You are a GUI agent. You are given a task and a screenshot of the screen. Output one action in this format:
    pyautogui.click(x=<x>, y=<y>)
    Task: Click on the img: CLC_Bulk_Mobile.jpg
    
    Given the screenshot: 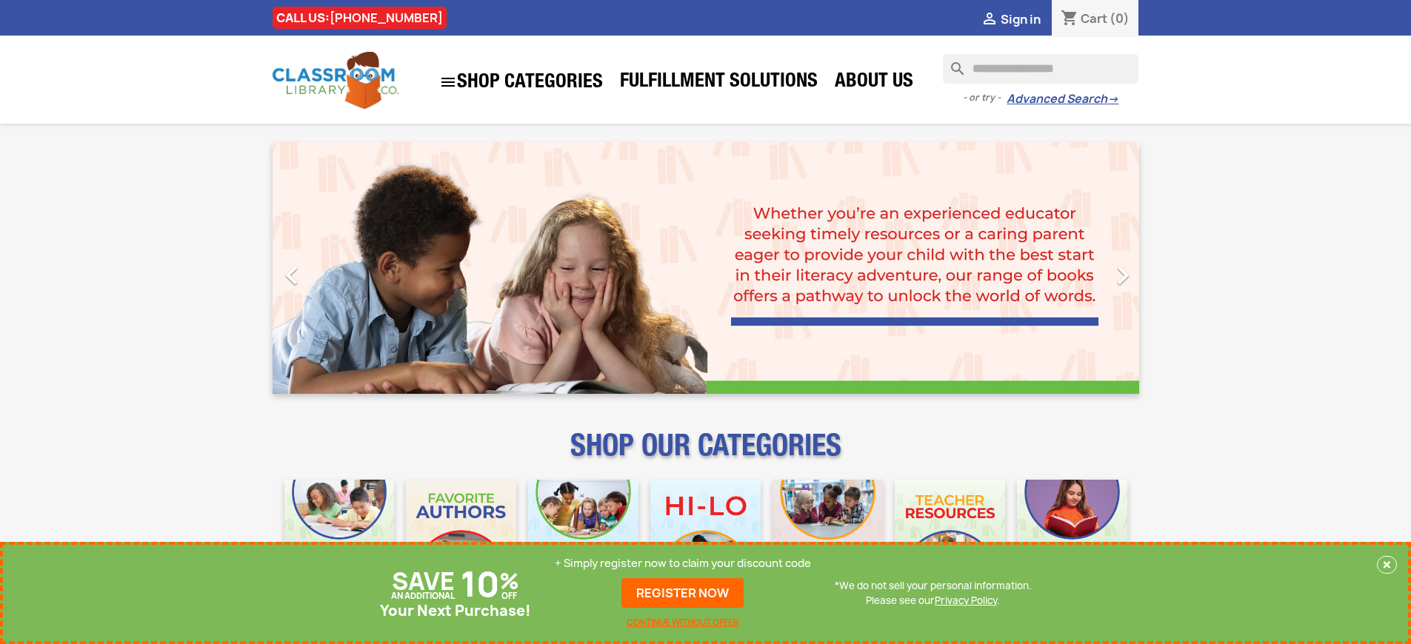 What is the action you would take?
    pyautogui.click(x=339, y=535)
    